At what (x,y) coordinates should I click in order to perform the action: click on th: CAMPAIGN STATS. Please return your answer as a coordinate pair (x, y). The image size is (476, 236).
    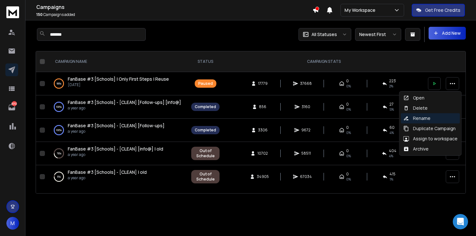
    Looking at the image, I should click on (324, 61).